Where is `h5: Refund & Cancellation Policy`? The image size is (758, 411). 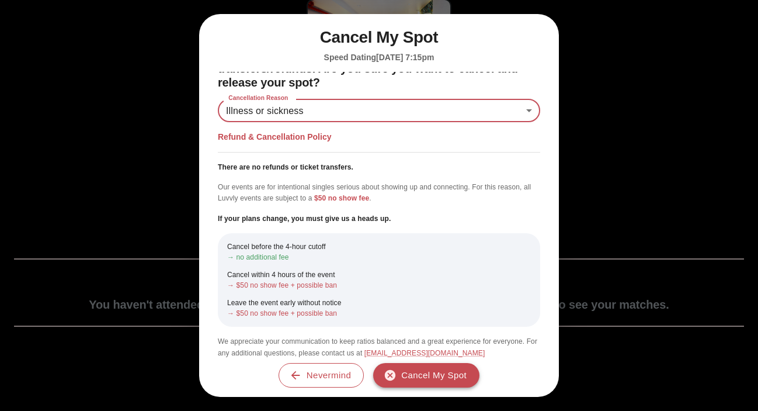 h5: Refund & Cancellation Policy is located at coordinates (379, 137).